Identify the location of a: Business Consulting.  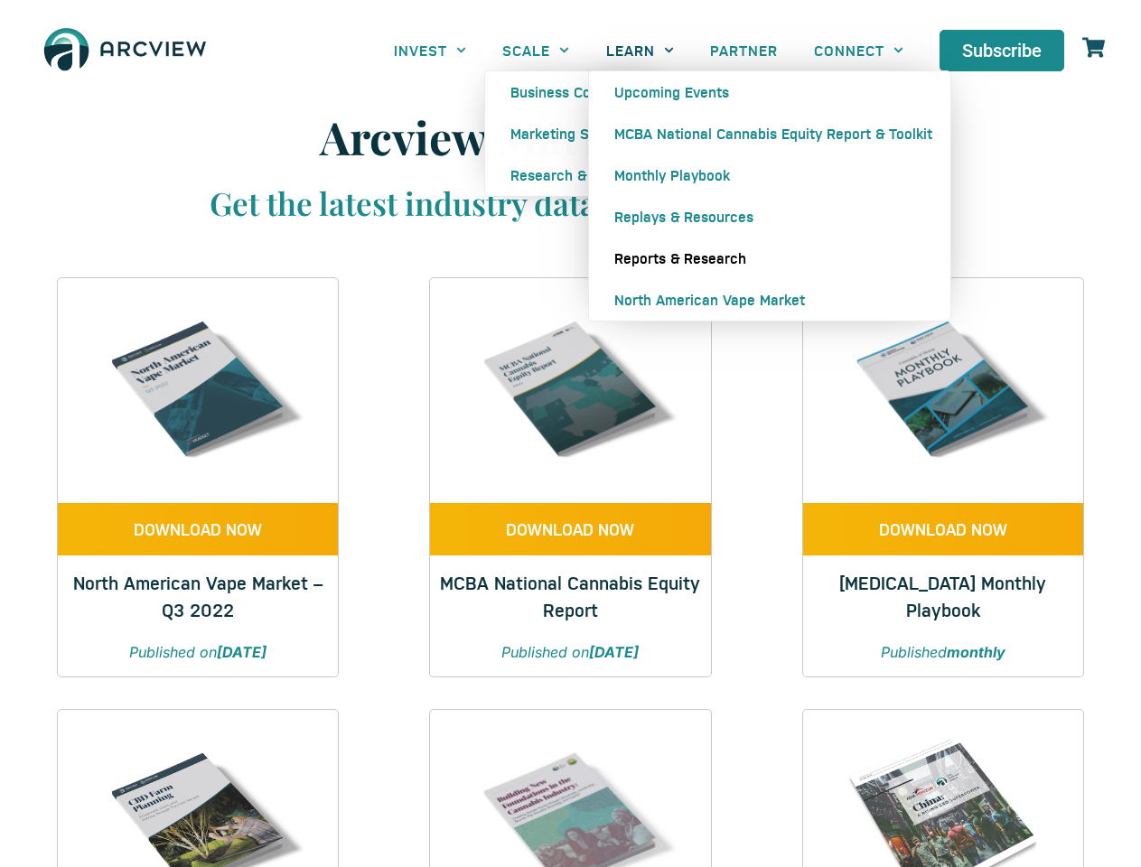
(573, 92).